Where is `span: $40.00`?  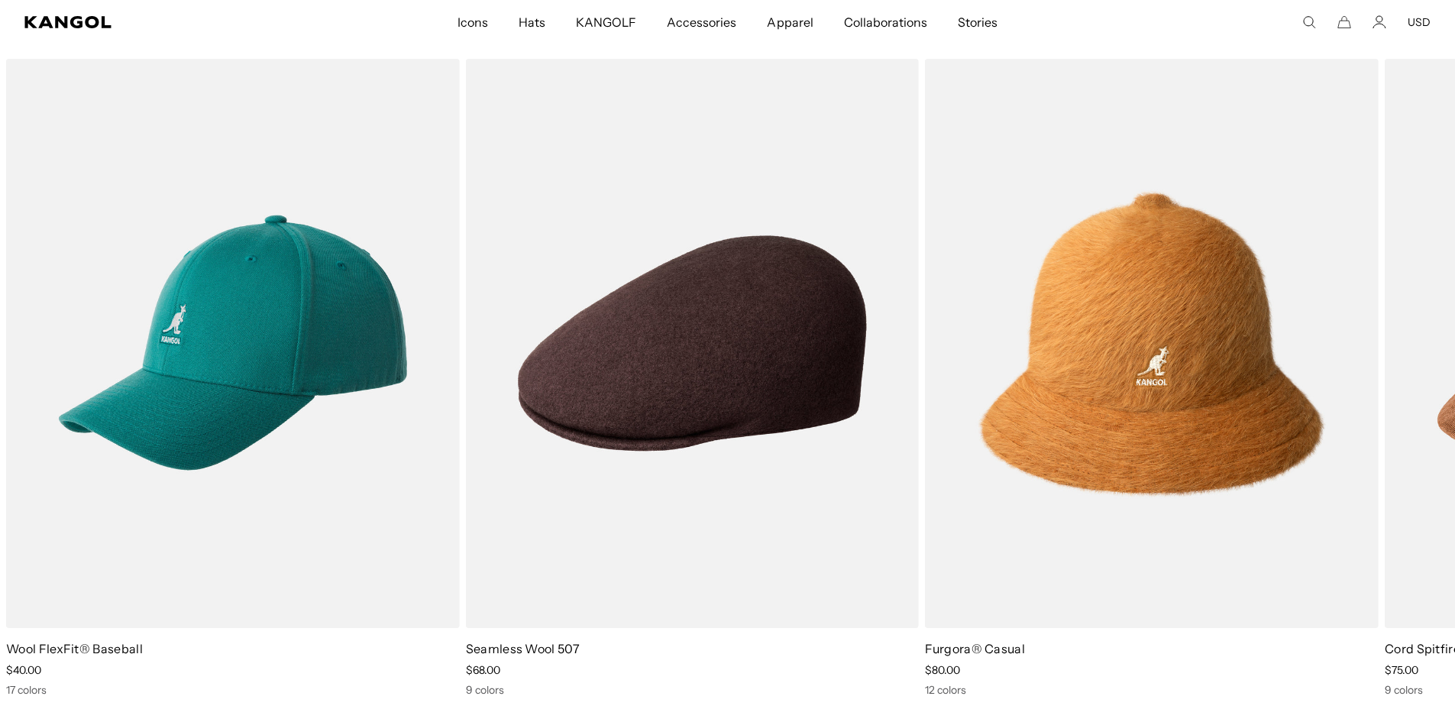 span: $40.00 is located at coordinates (24, 670).